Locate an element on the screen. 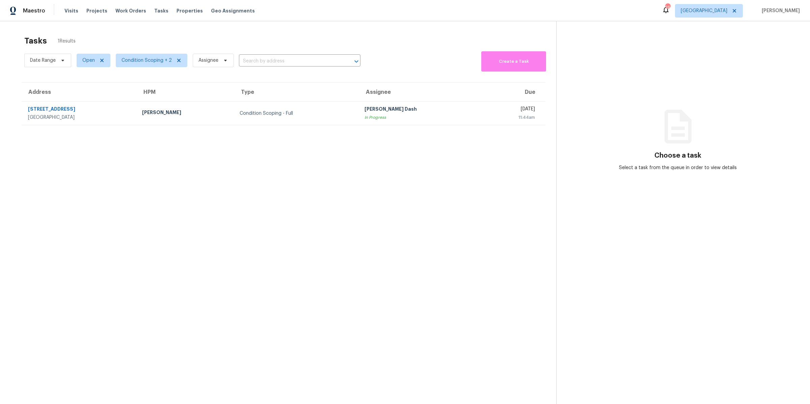  span: Assignee is located at coordinates (208, 60).